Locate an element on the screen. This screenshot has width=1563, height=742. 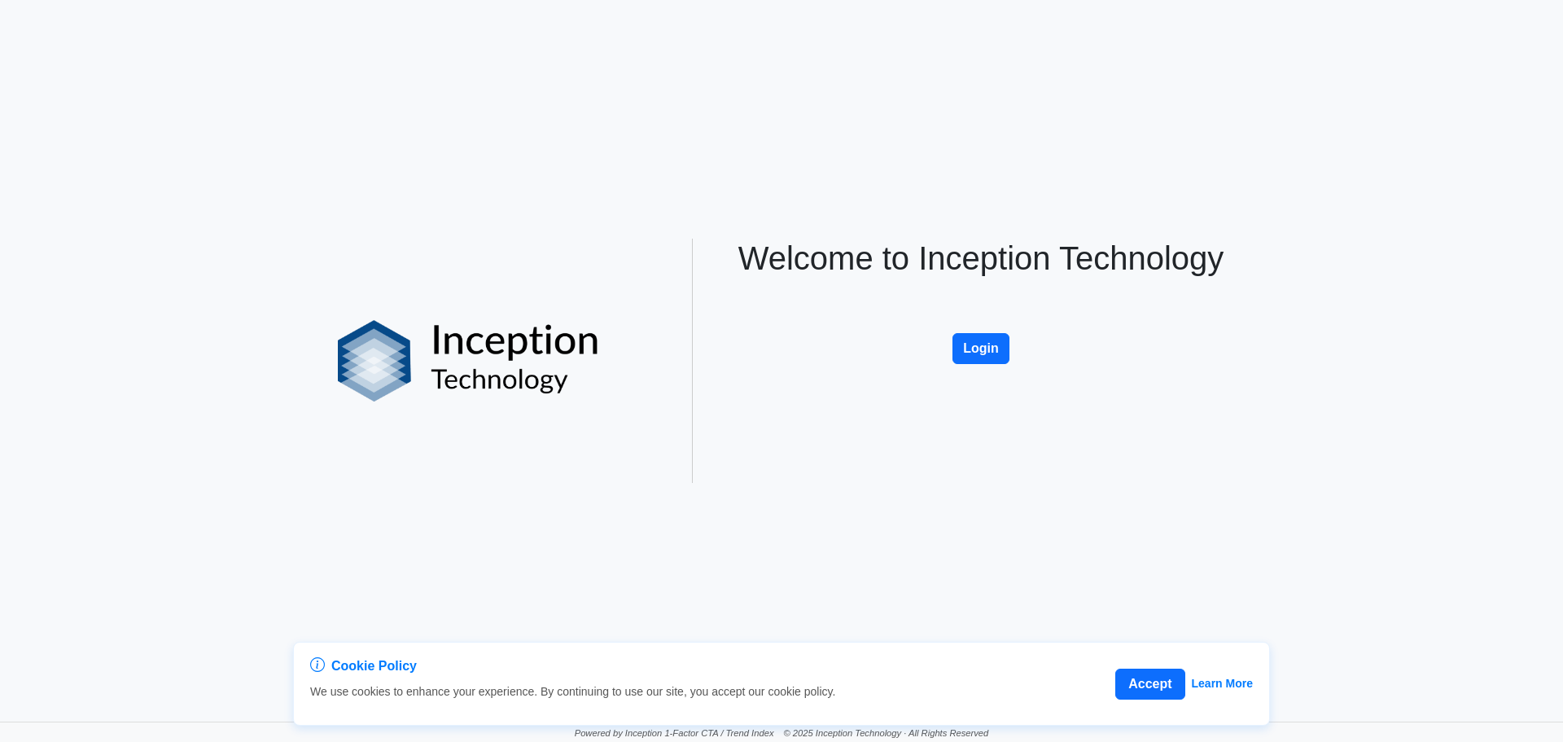
button: Accept is located at coordinates (1150, 684).